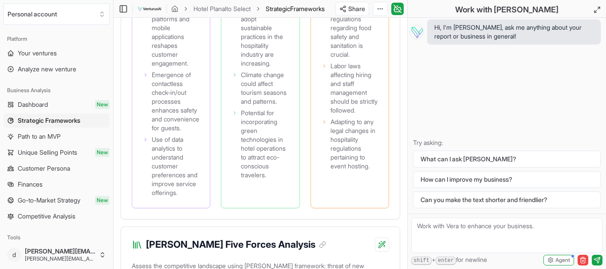  I want to click on span: Your ventures, so click(37, 53).